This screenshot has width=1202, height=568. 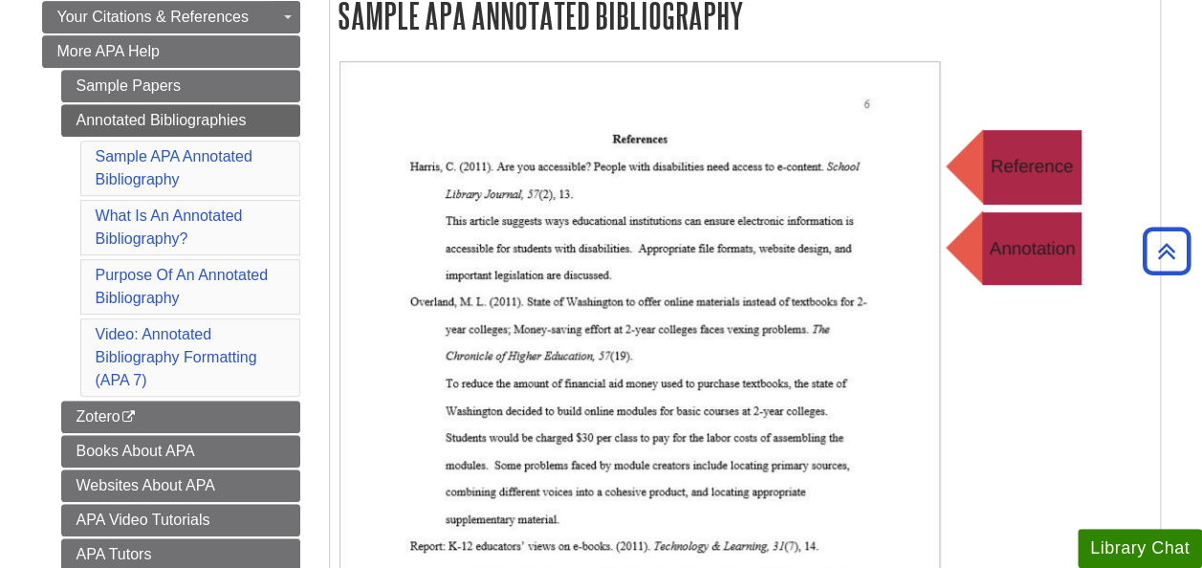 What do you see at coordinates (1166, 250) in the screenshot?
I see `a: Back to Top` at bounding box center [1166, 250].